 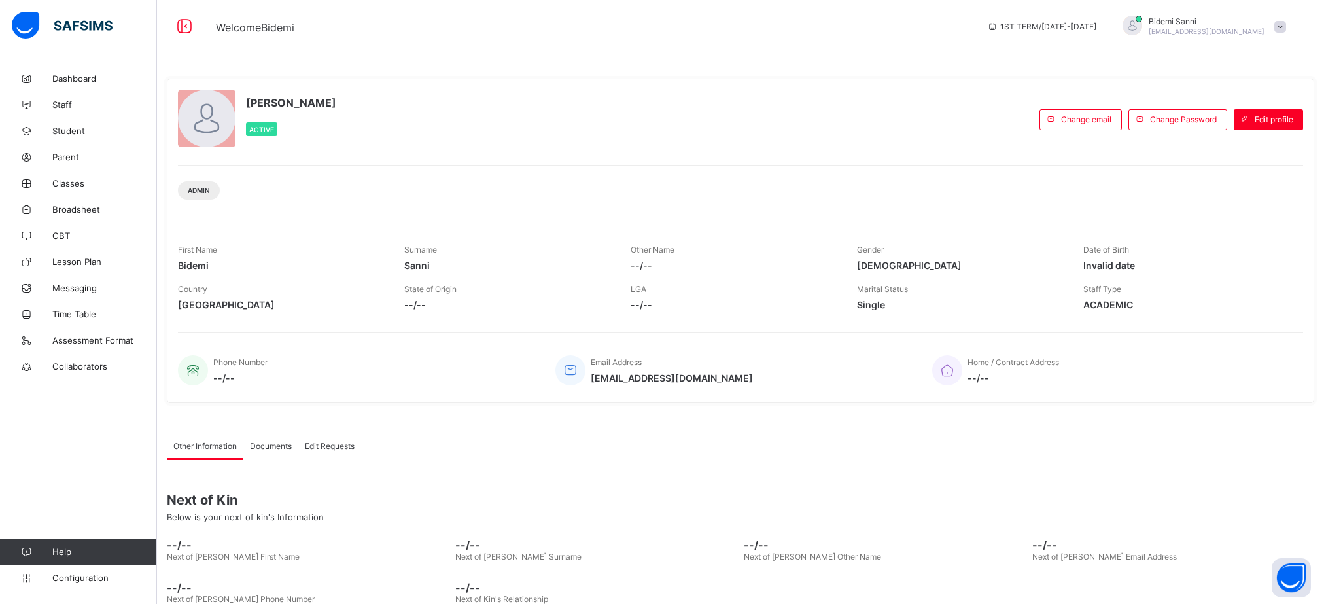 I want to click on span: Single, so click(x=960, y=304).